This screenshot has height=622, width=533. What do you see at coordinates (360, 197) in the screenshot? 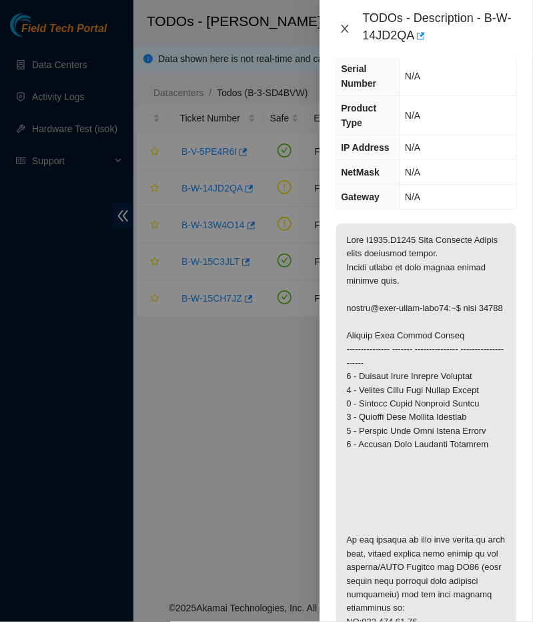
I see `span: Gateway` at bounding box center [360, 197].